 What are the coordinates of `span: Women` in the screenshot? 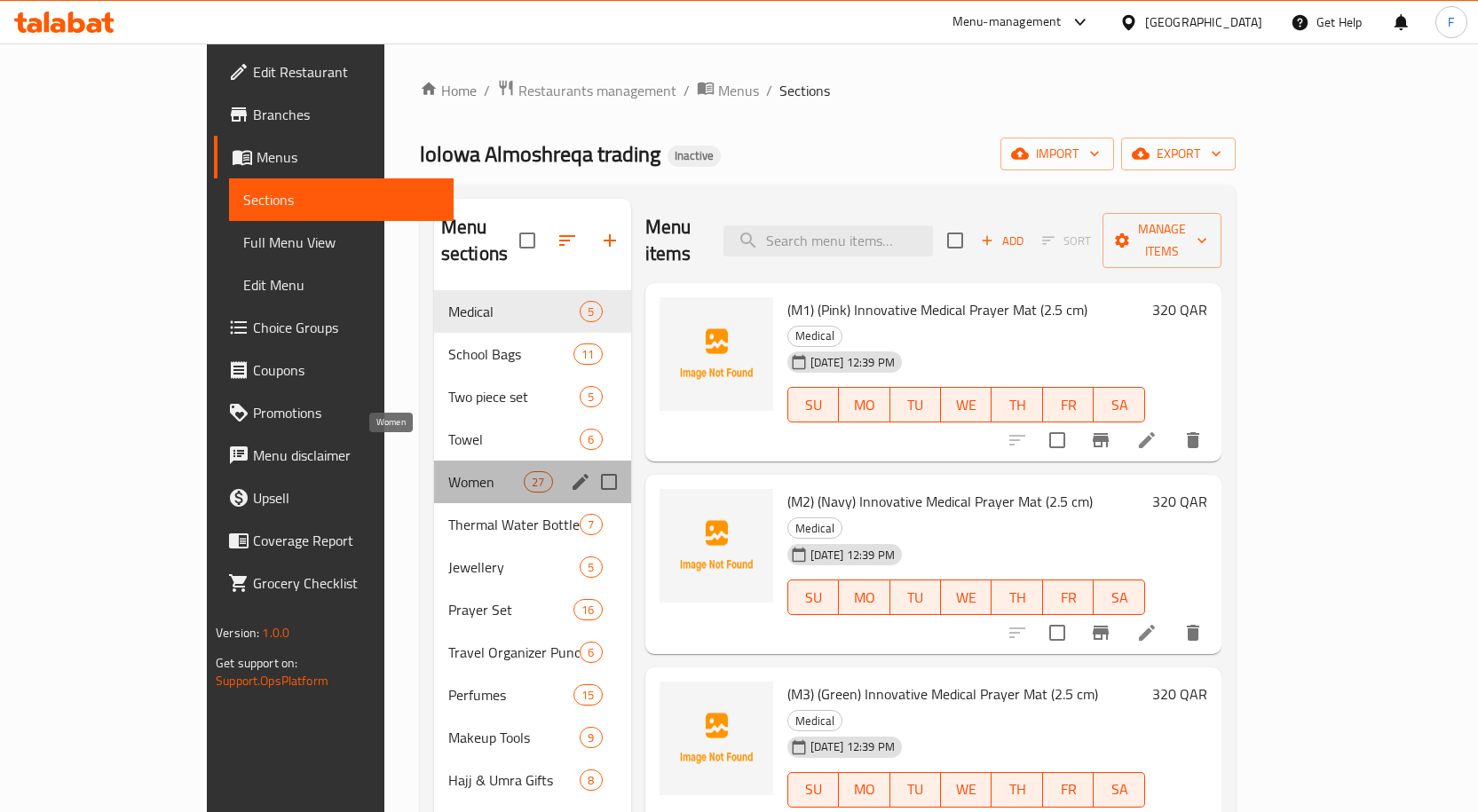 It's located at (486, 482).